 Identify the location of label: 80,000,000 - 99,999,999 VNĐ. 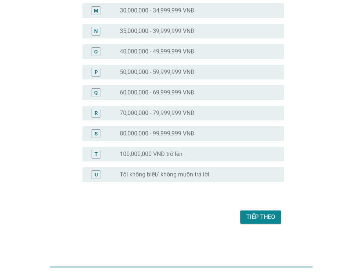
(157, 134).